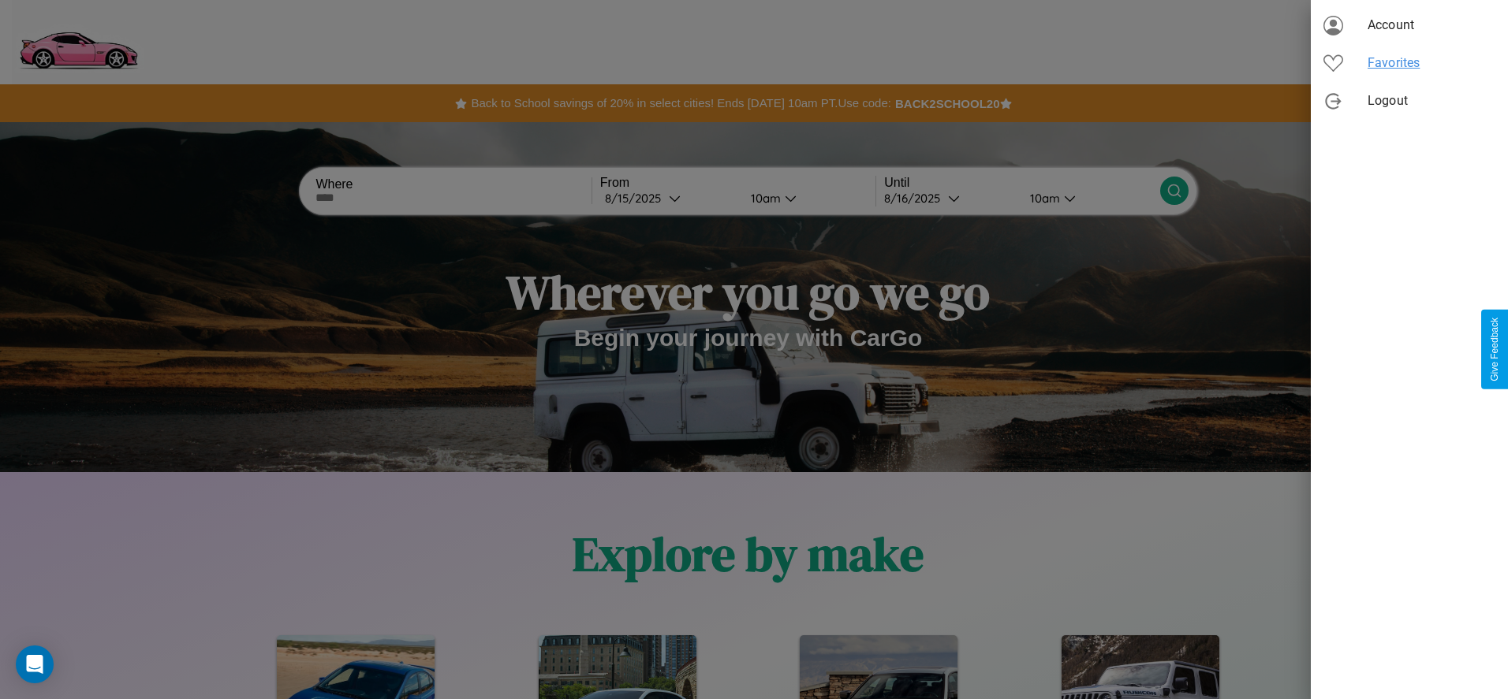 This screenshot has height=699, width=1508. What do you see at coordinates (1431, 25) in the screenshot?
I see `span: Account` at bounding box center [1431, 25].